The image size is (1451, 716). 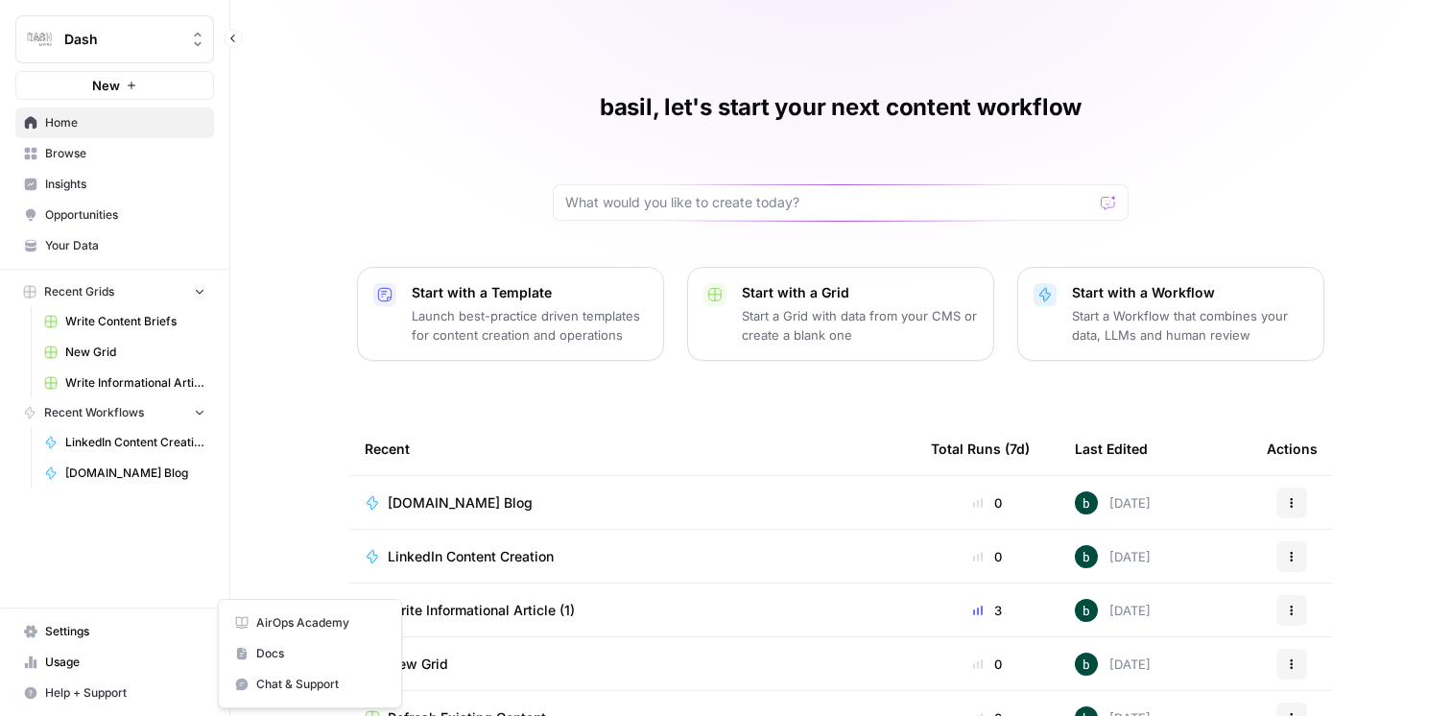 What do you see at coordinates (106, 85) in the screenshot?
I see `span: New` at bounding box center [106, 85].